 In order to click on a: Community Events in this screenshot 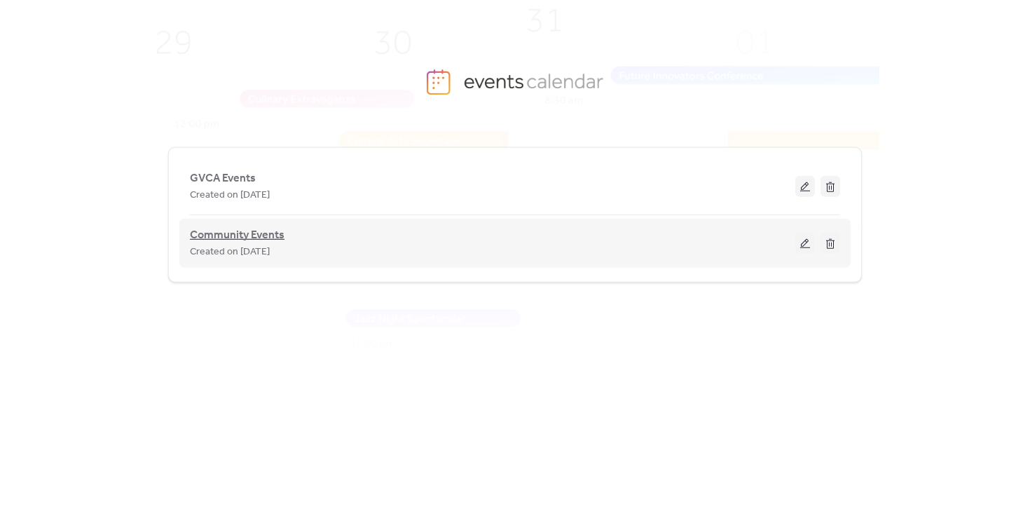, I will do `click(237, 235)`.